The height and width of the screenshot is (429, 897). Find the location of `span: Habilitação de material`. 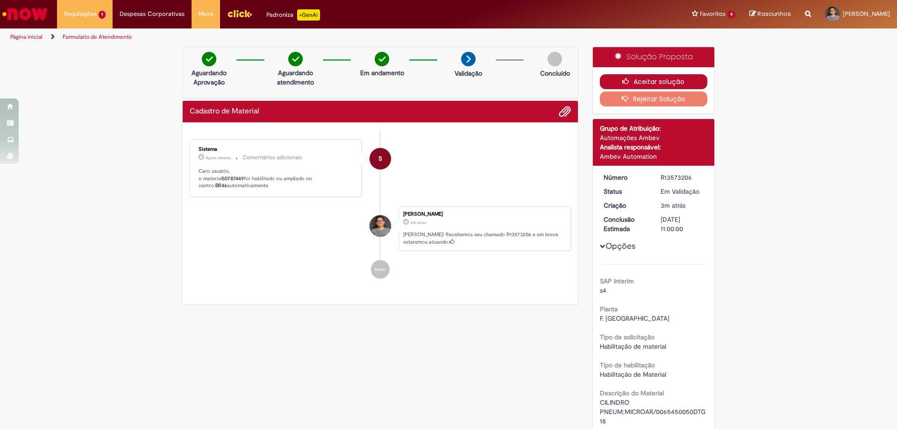

span: Habilitação de material is located at coordinates (633, 347).